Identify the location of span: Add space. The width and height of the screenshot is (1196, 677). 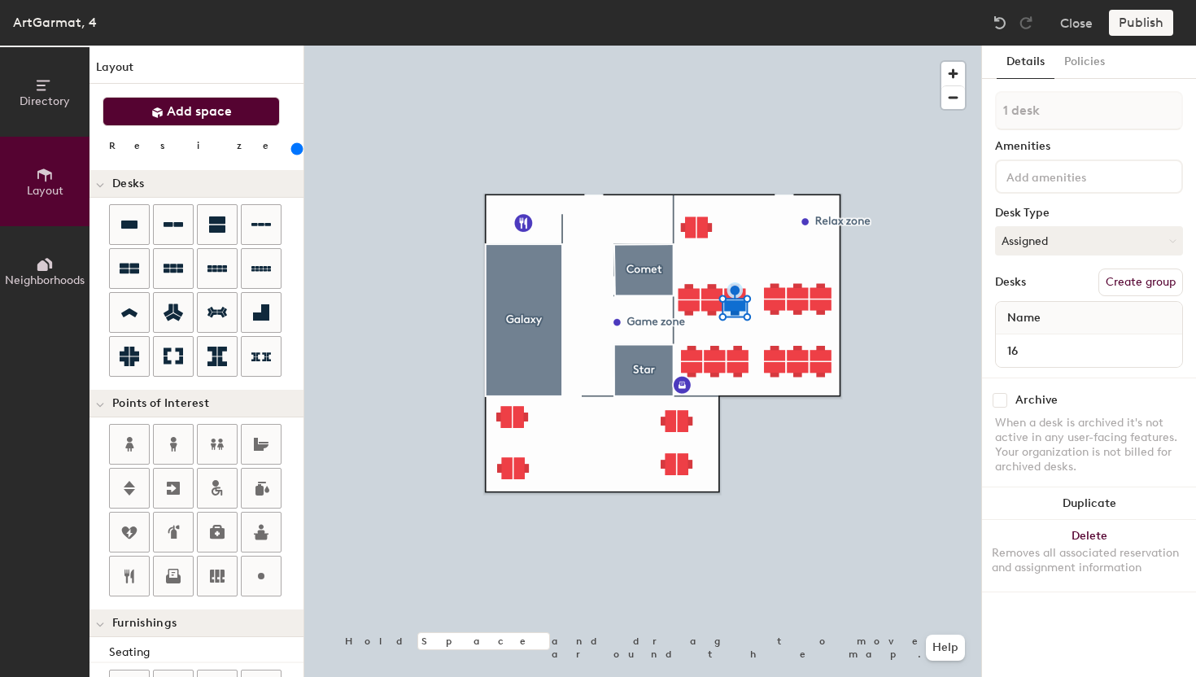
(199, 111).